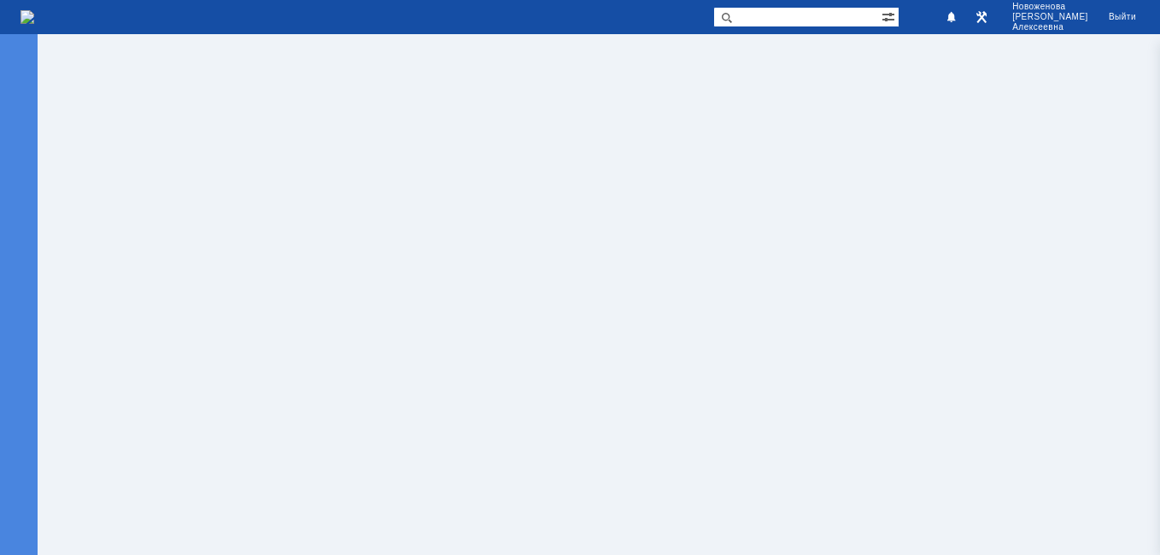 The image size is (1160, 555). What do you see at coordinates (1050, 27) in the screenshot?
I see `span: Алексеевна` at bounding box center [1050, 27].